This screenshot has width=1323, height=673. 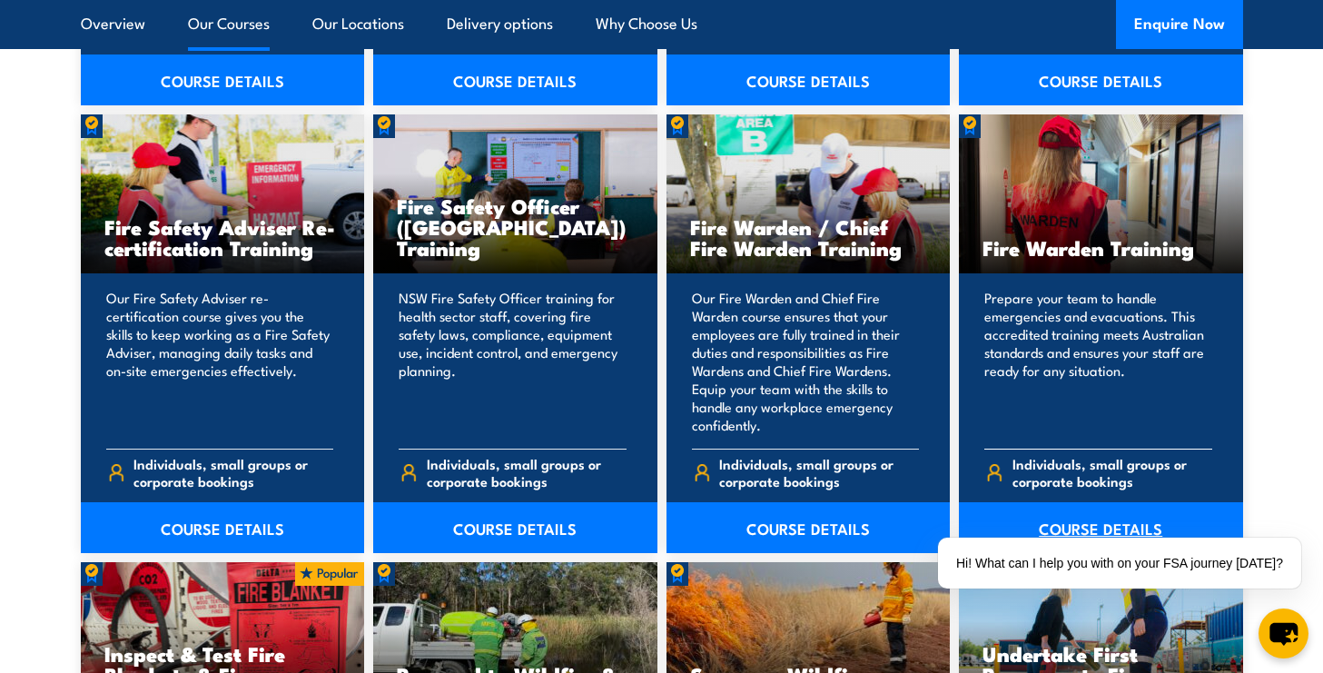 I want to click on p: Our Fire Warden and Chief Fire Warden course ensures that your employees are fully trained in the..., so click(x=805, y=361).